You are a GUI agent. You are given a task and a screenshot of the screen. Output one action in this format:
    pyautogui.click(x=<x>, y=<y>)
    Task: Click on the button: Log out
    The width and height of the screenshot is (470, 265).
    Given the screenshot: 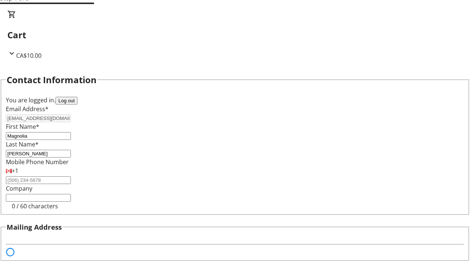 What is the action you would take?
    pyautogui.click(x=67, y=100)
    